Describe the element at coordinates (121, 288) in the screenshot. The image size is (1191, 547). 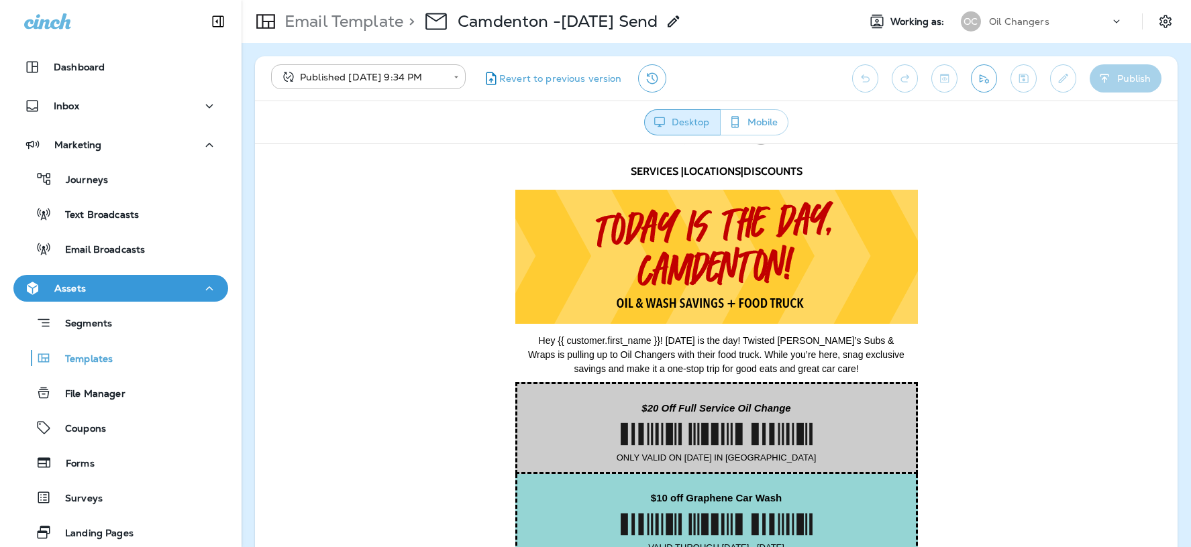
I see `button: Assets` at that location.